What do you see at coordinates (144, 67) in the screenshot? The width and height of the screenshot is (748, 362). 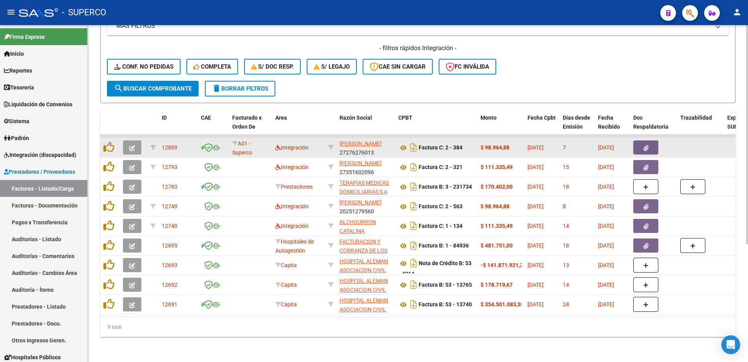 I see `button: Conf. no pedidas` at bounding box center [144, 67].